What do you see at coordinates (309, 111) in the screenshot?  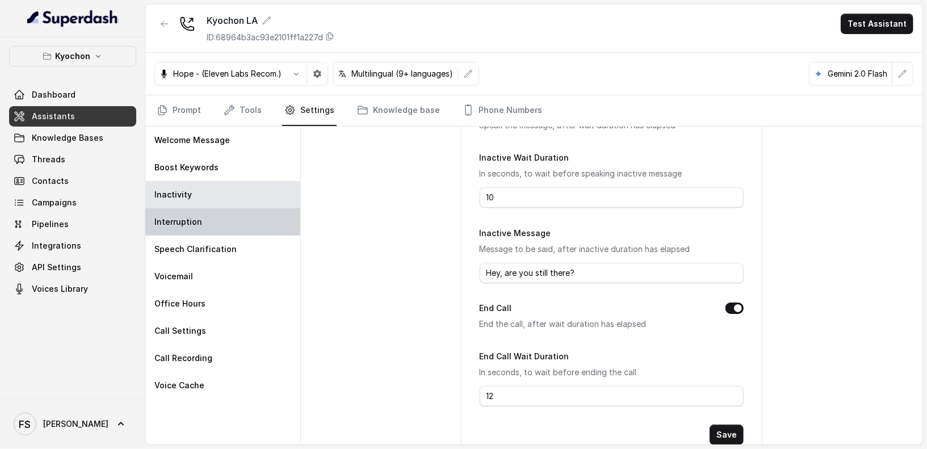 I see `a: Settings` at bounding box center [309, 111].